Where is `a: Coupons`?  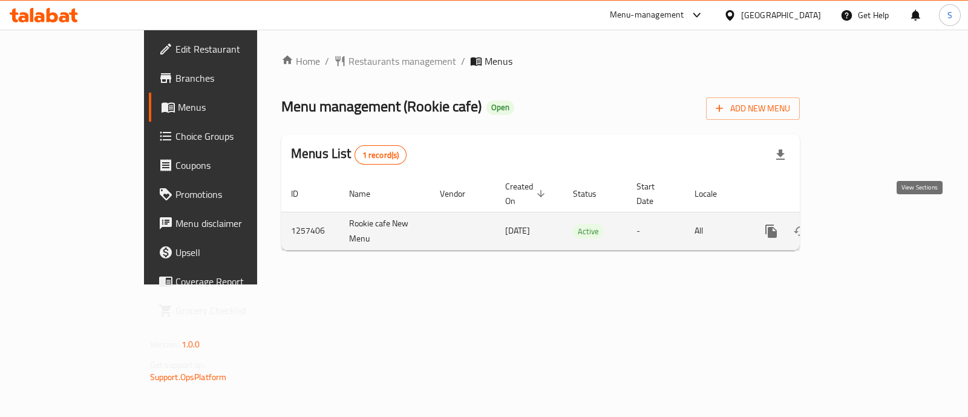 a: Coupons is located at coordinates (227, 165).